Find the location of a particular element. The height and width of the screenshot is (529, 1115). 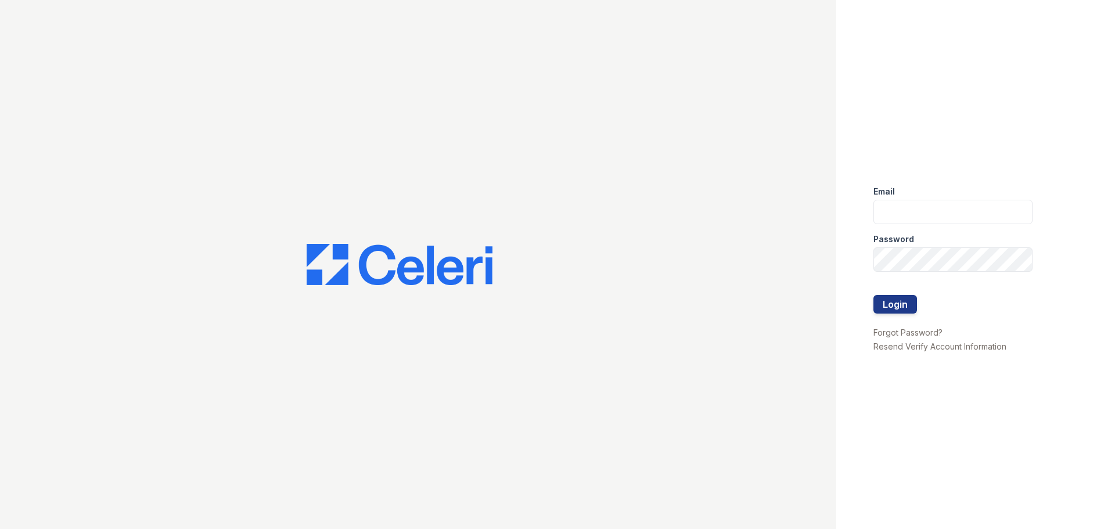

a: Forgot Password? is located at coordinates (908, 332).